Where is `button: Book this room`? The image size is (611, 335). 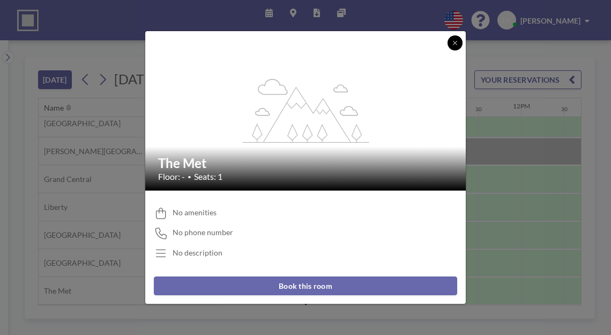
button: Book this room is located at coordinates (306, 285).